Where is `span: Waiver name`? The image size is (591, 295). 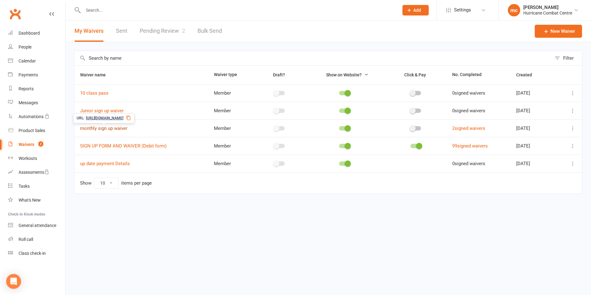 span: Waiver name is located at coordinates (96, 75).